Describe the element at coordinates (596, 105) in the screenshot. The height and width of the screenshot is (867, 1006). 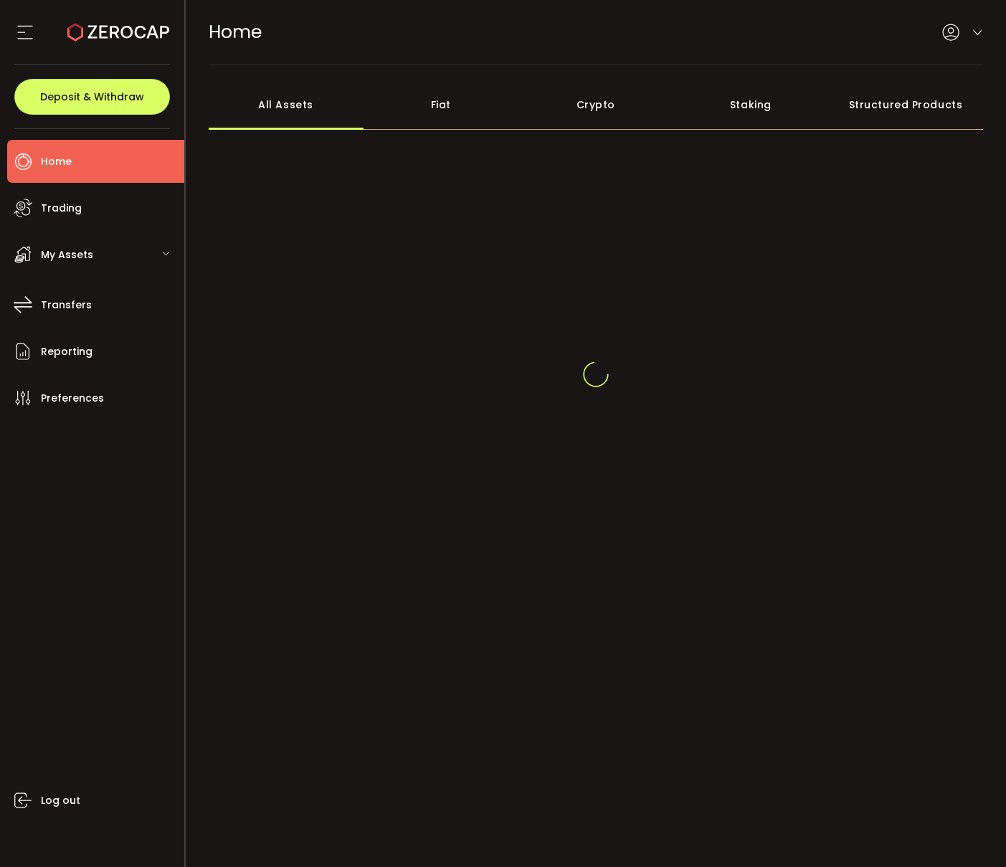
I see `div: Crypto` at that location.